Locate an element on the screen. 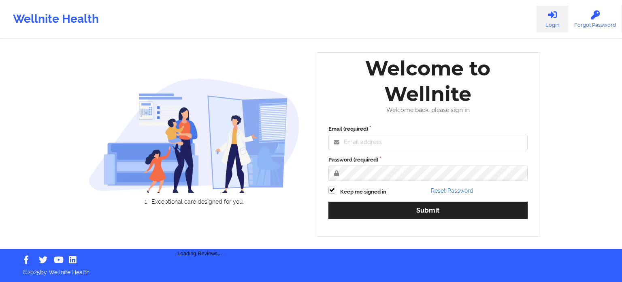 Image resolution: width=622 pixels, height=282 pixels. a: Login is located at coordinates (553, 19).